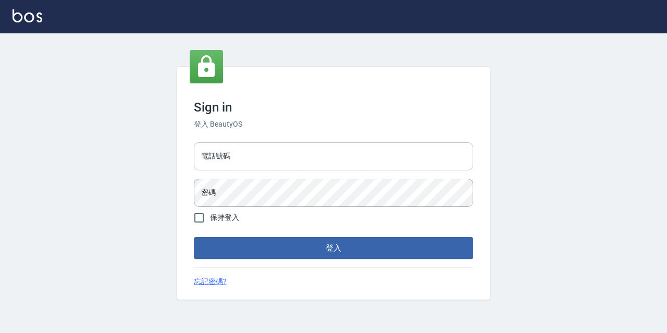  What do you see at coordinates (225, 217) in the screenshot?
I see `span: 保持登入` at bounding box center [225, 217].